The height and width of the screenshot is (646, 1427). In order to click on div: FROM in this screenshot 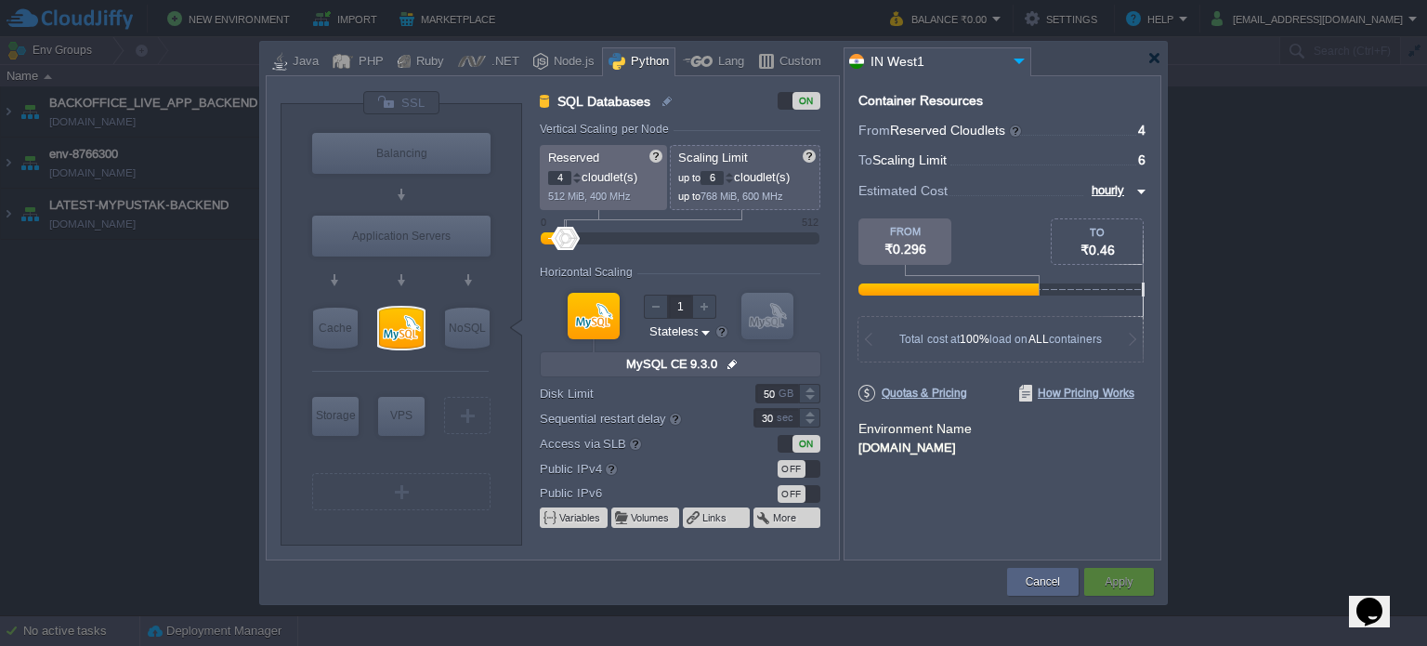, I will do `click(905, 231)`.